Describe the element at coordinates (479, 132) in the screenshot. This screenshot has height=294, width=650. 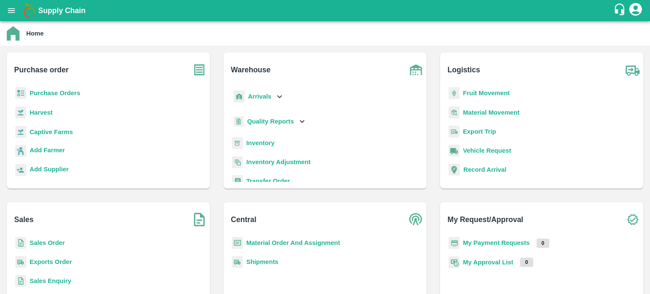
I see `a: Export Trip` at that location.